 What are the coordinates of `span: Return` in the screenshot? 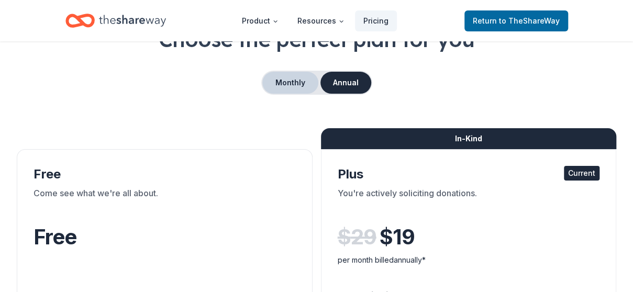 It's located at (516, 21).